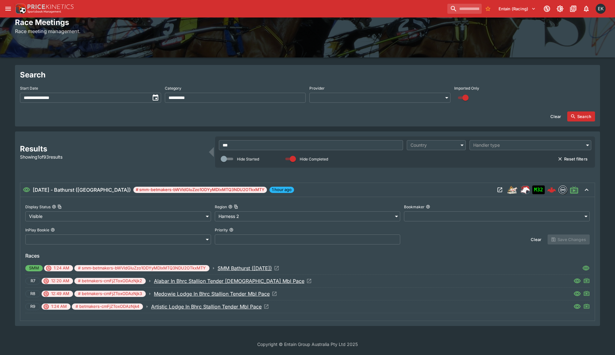  What do you see at coordinates (206, 307) in the screenshot?
I see `p: Artistic Lodge In Bhrc Stallion Tender Mbl Pace` at bounding box center [206, 307].